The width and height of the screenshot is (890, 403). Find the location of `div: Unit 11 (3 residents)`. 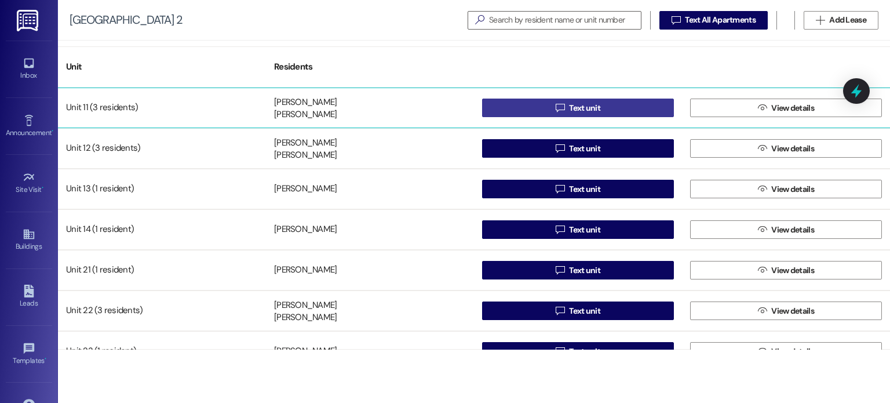

div: Unit 11 (3 residents) is located at coordinates (162, 108).